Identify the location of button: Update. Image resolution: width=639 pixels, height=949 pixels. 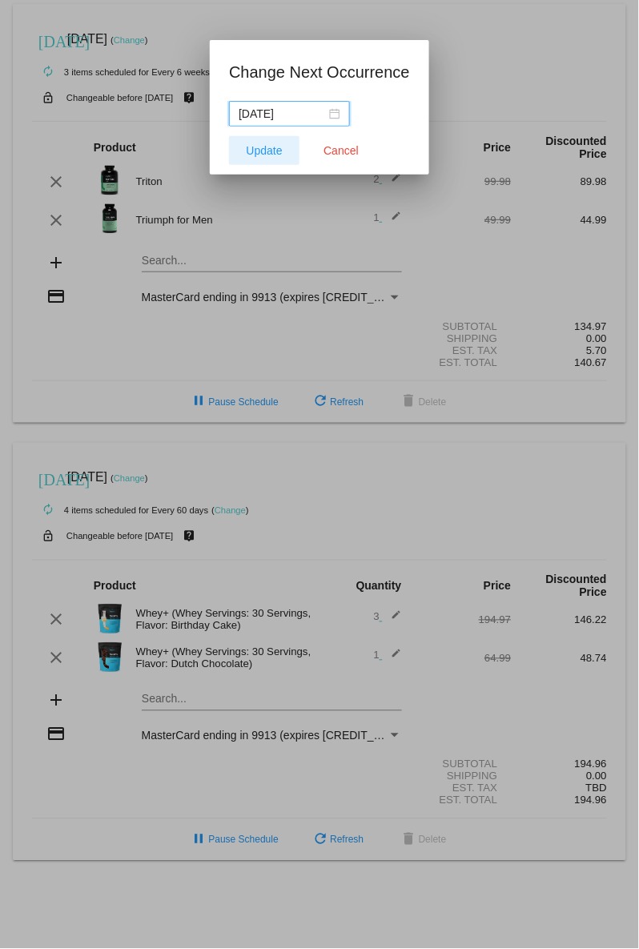
(264, 151).